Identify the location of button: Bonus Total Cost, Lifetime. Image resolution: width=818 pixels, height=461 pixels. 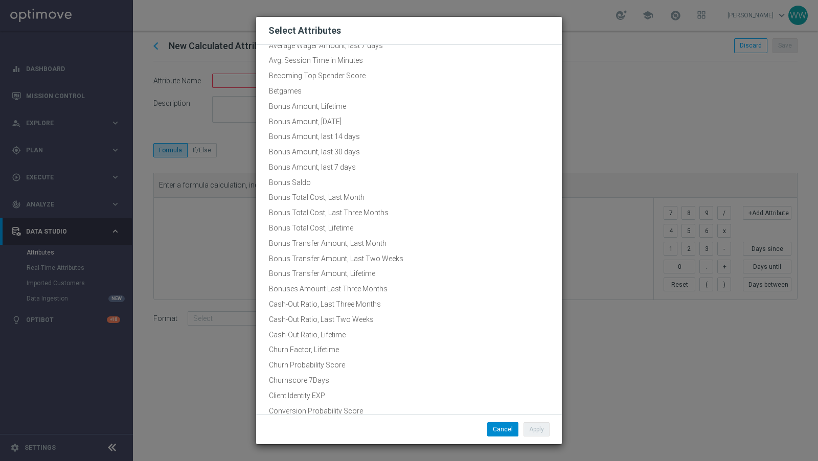
(409, 228).